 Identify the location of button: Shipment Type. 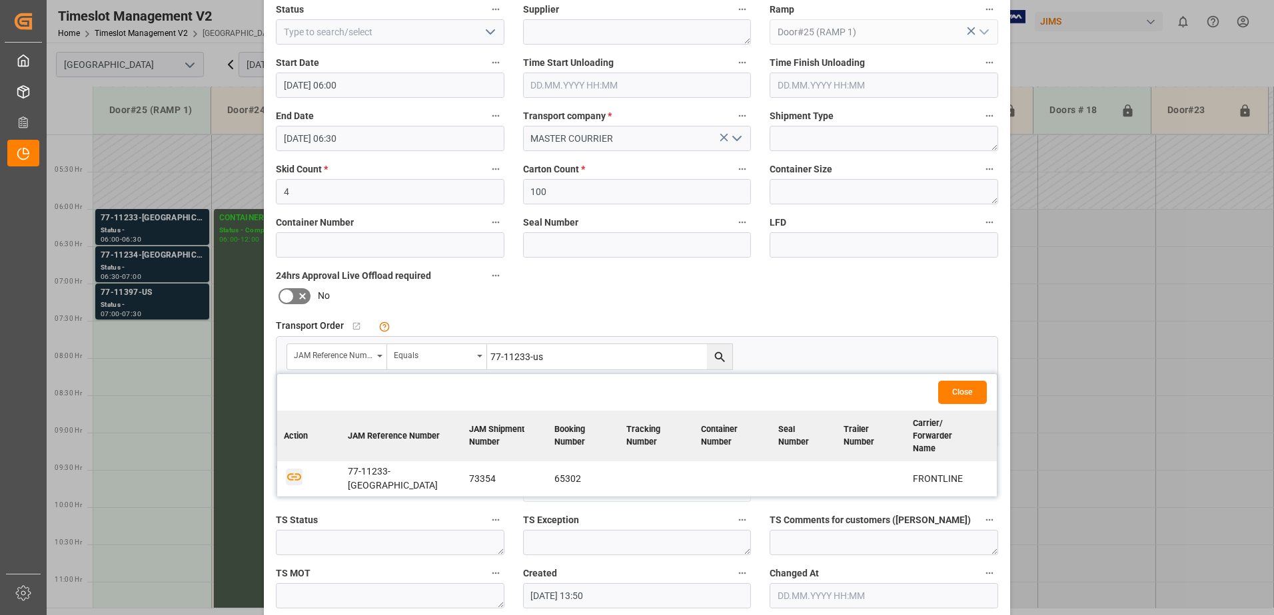
(989, 116).